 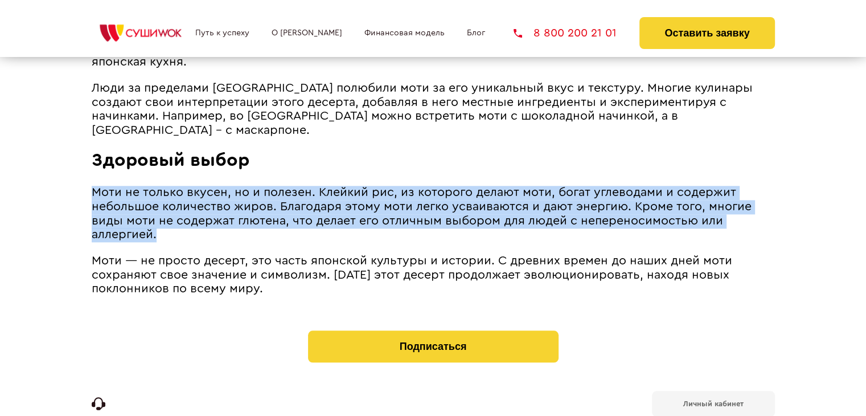 I want to click on span: Здоровый выбор, so click(x=170, y=160).